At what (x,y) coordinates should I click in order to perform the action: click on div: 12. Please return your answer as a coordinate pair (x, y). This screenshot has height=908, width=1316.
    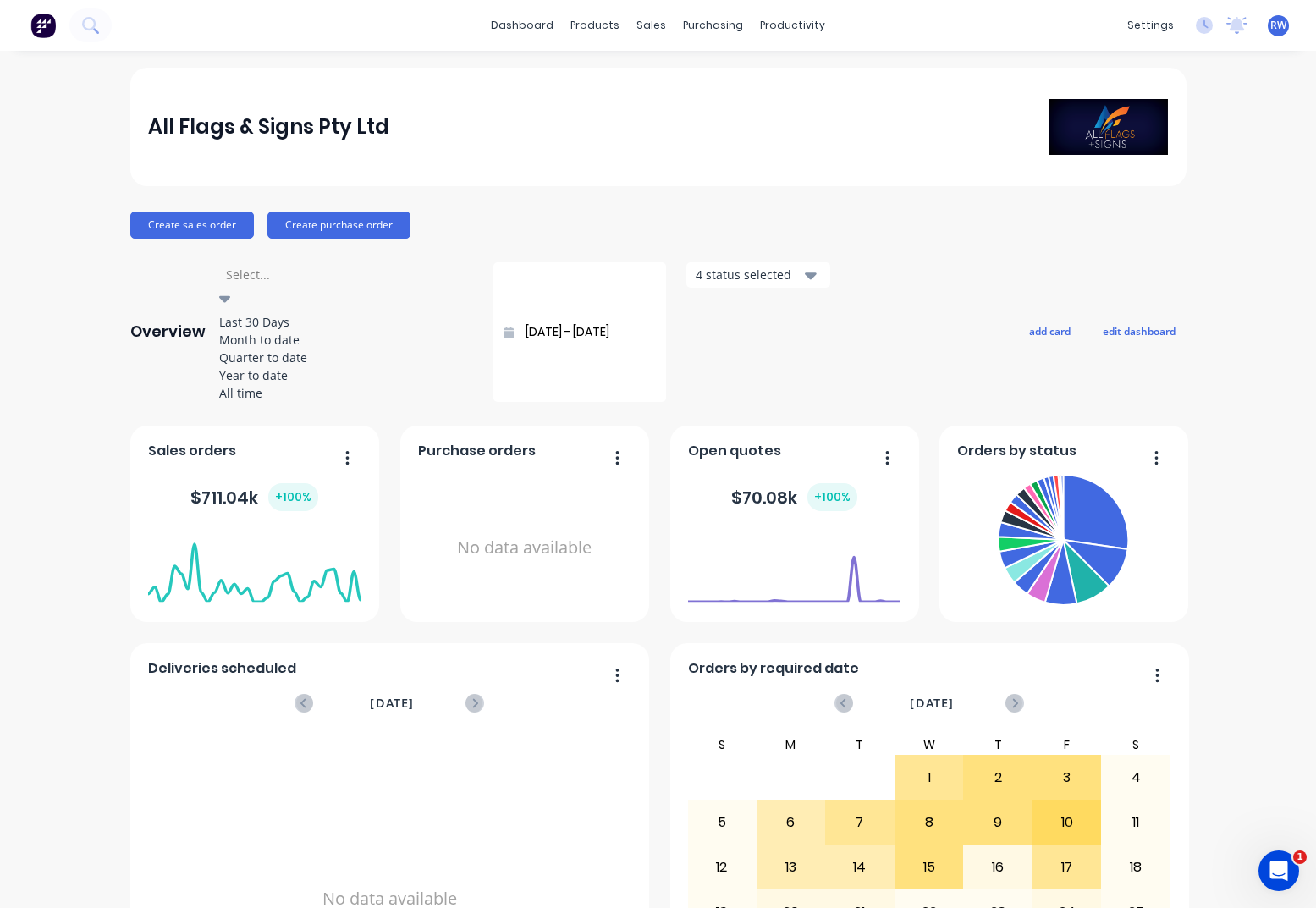
    Looking at the image, I should click on (722, 867).